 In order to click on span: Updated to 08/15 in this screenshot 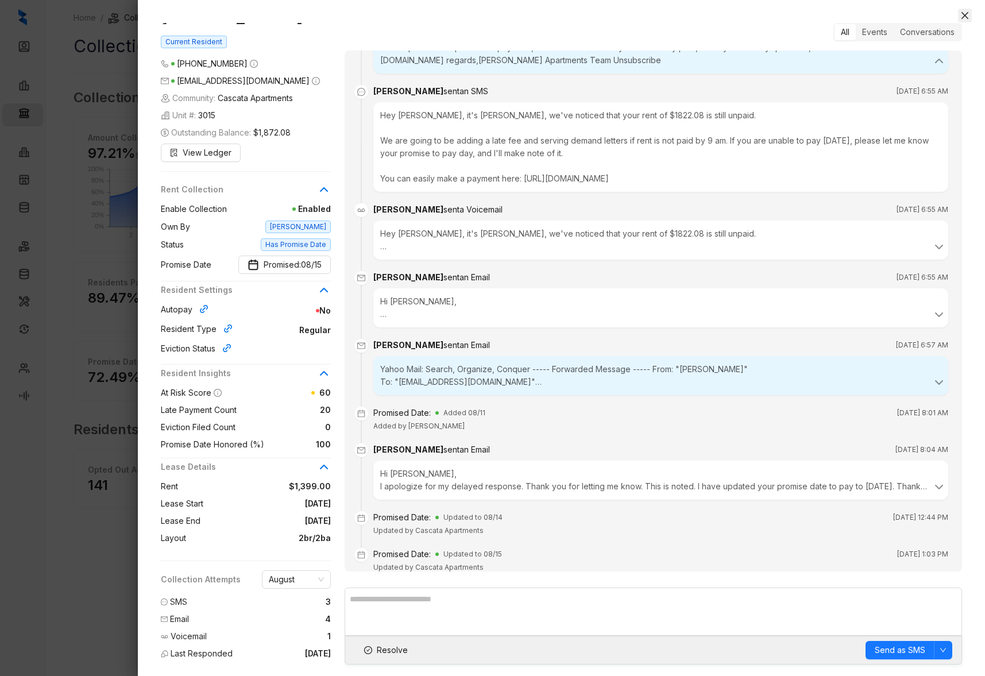, I will do `click(473, 554)`.